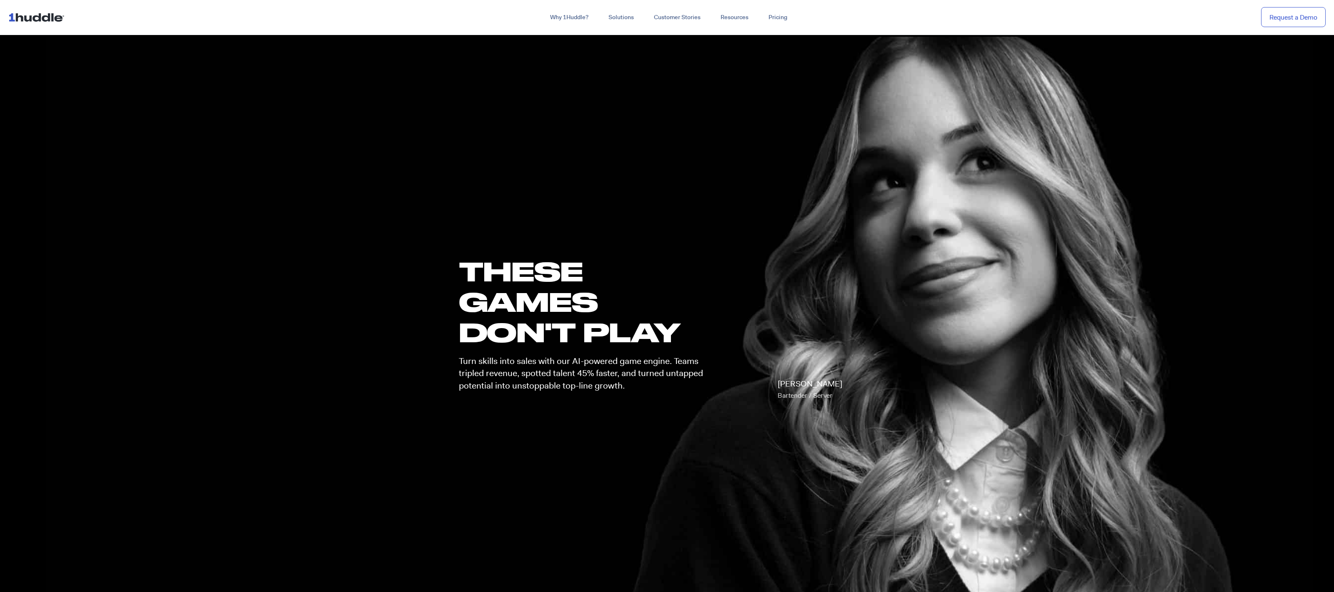 The height and width of the screenshot is (592, 1334). Describe the element at coordinates (569, 18) in the screenshot. I see `a: Why 1Huddle?` at that location.